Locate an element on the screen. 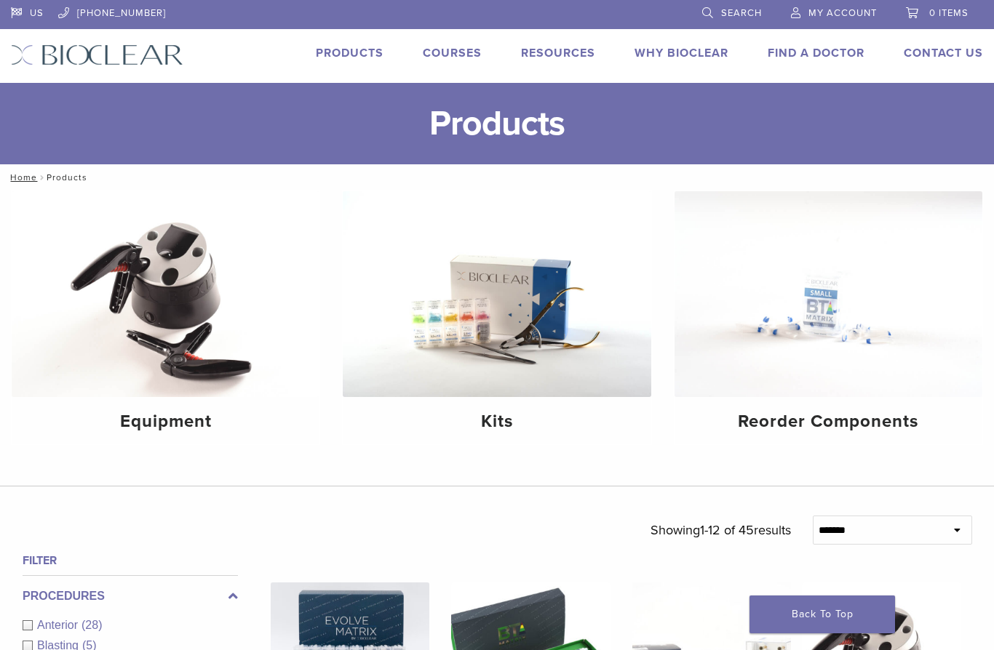 This screenshot has height=650, width=994. h4: Filter is located at coordinates (130, 561).